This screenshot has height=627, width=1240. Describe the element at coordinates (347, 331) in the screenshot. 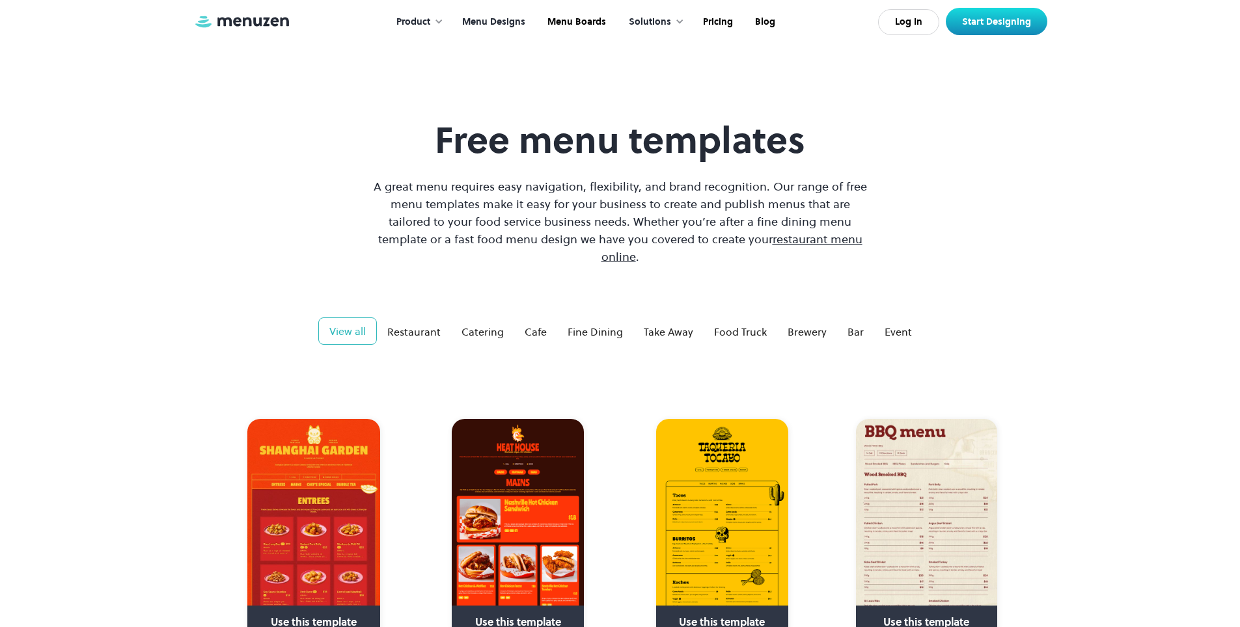

I see `div: View all` at that location.